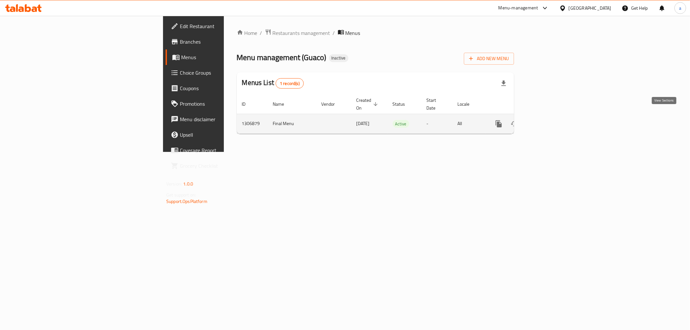 This screenshot has height=330, width=690. Describe the element at coordinates (499, 124) in the screenshot. I see `button: more` at that location.